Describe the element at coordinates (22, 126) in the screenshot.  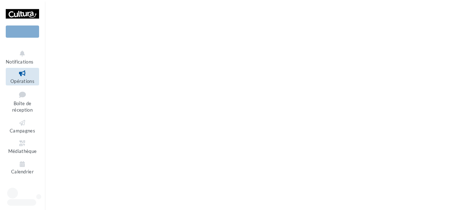
I see `a: Campagnes` at that location.